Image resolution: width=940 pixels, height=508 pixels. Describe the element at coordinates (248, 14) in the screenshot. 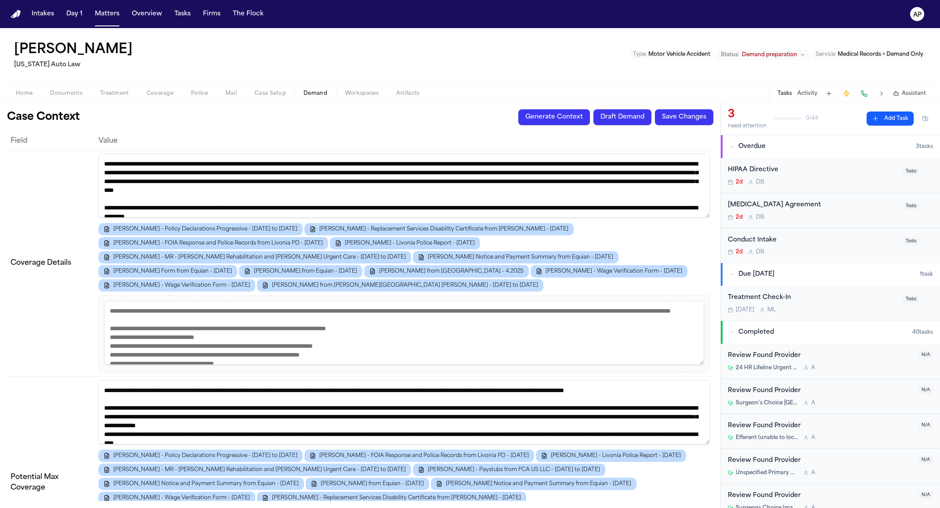

I see `button: The Flock` at that location.